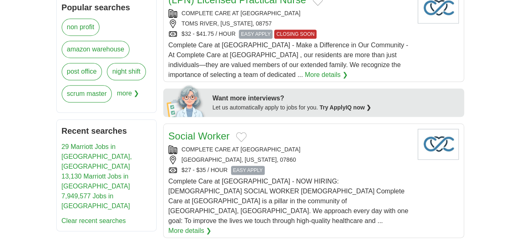 Image resolution: width=520 pixels, height=244 pixels. I want to click on img: apply-iq-scientist.png, so click(186, 100).